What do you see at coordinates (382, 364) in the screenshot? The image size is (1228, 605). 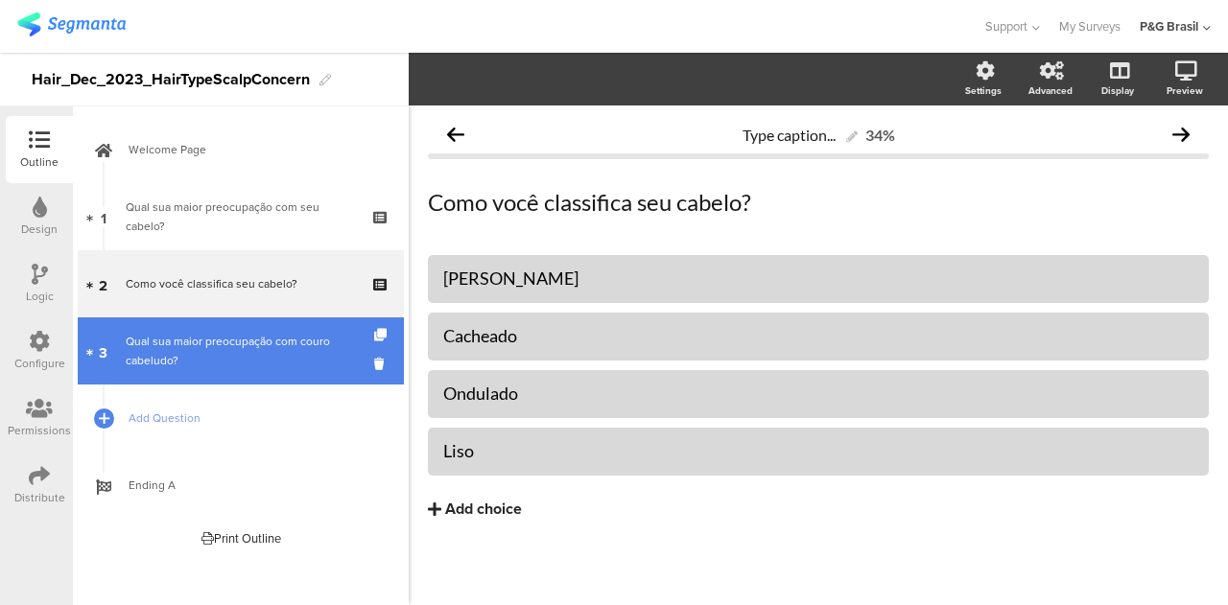 I see `i: Delete` at bounding box center [382, 364].